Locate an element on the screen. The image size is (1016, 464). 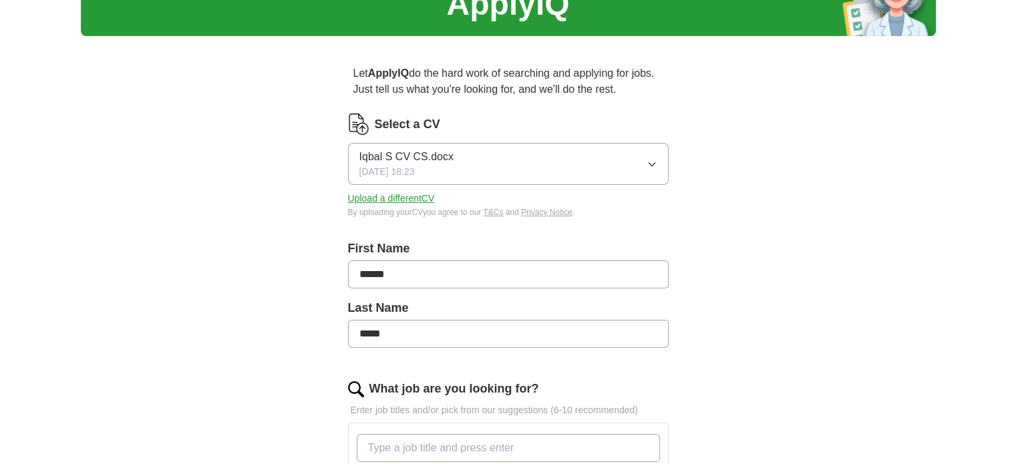
img: CV Icon is located at coordinates (359, 124).